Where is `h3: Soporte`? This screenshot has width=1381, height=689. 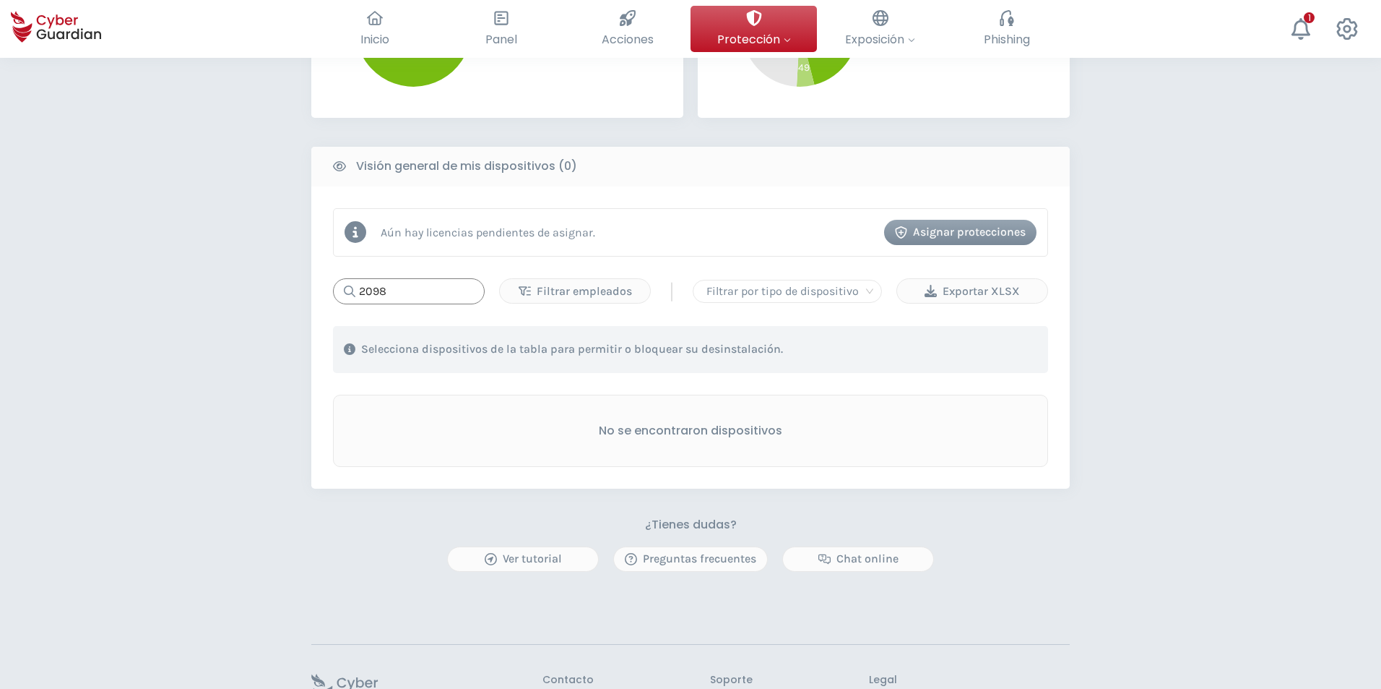
h3: Soporte is located at coordinates (731, 680).